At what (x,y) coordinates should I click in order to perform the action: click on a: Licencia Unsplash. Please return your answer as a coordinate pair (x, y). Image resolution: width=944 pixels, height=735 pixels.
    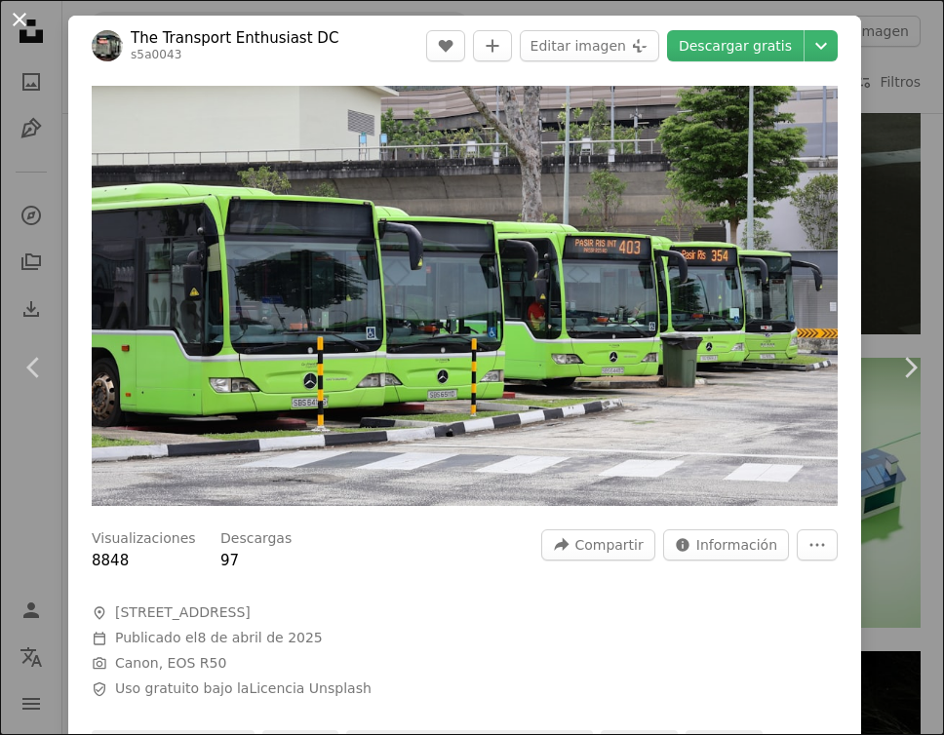
    Looking at the image, I should click on (309, 688).